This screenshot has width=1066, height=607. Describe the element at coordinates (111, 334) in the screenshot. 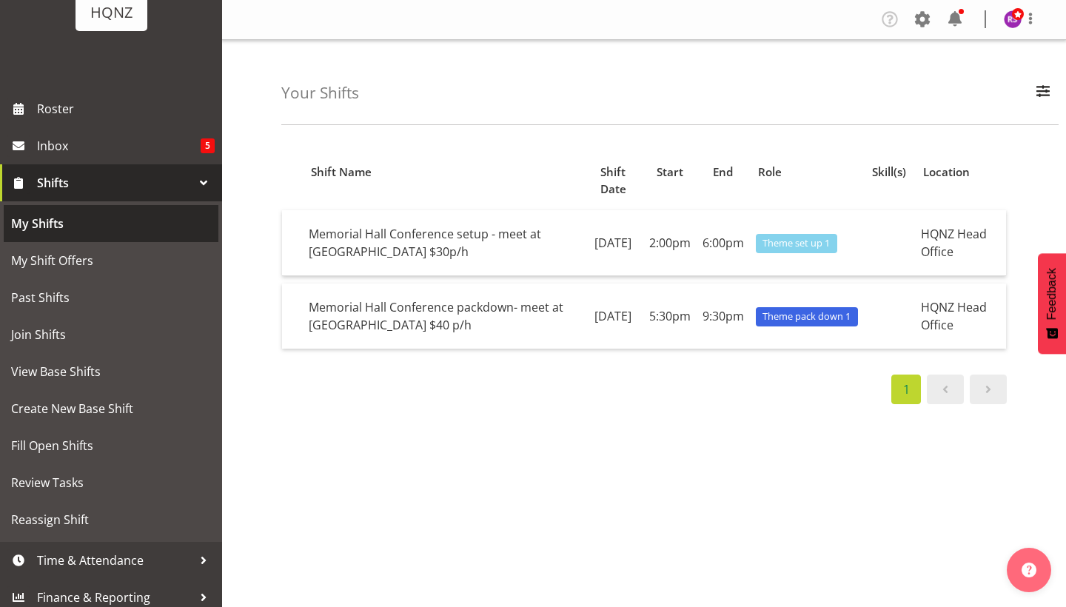

I see `a: Join Shifts` at that location.